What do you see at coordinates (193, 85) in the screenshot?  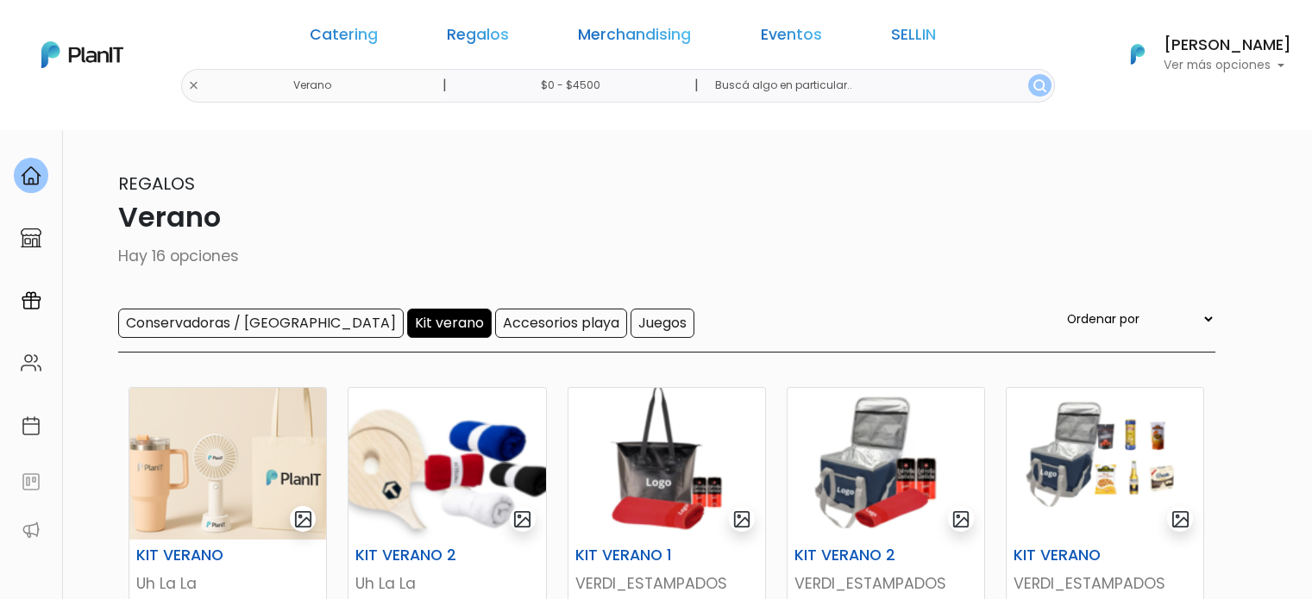 I see `img: close-6986928ebcb1d6c9903e3b54e860dbc4d054630f23adef3a32610726dff6a82b.svg` at bounding box center [193, 85].